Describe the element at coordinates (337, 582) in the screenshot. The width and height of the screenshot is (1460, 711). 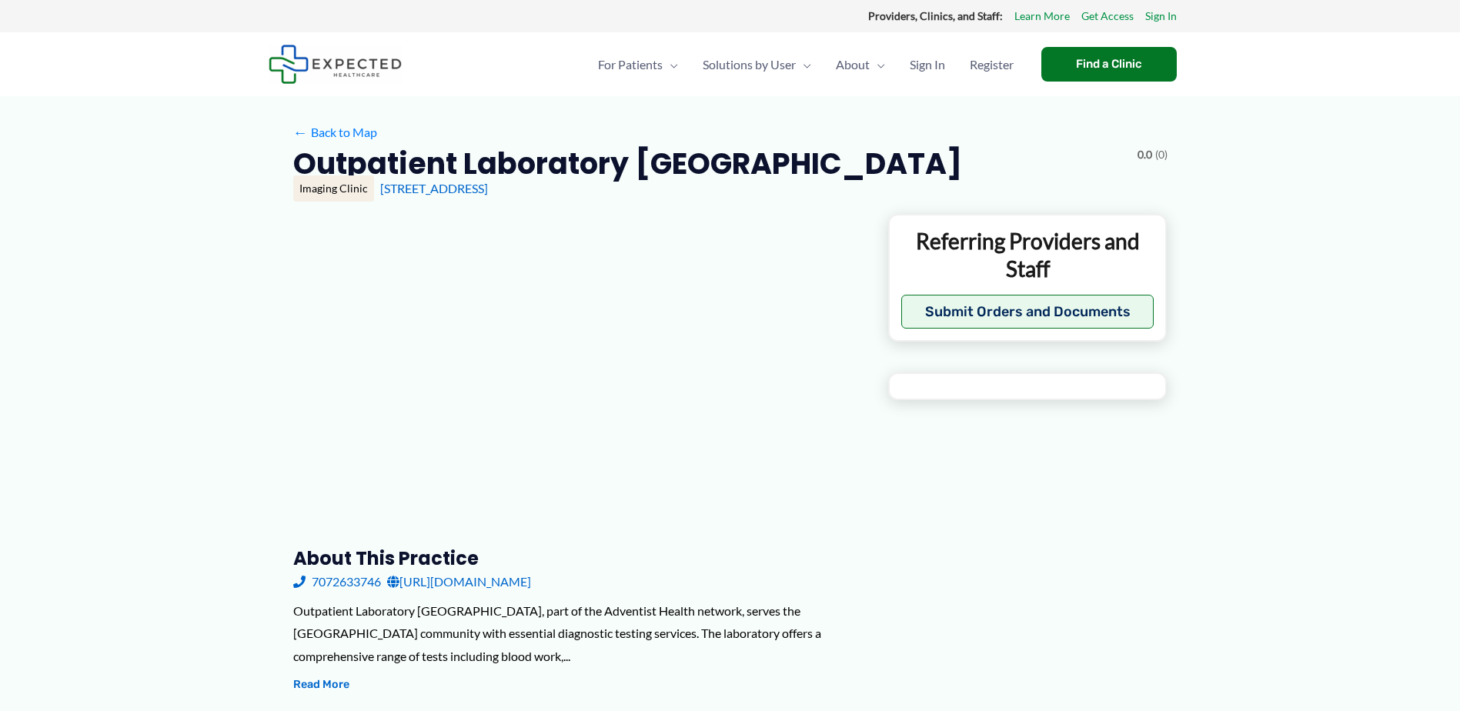
I see `a: 7072633746` at that location.